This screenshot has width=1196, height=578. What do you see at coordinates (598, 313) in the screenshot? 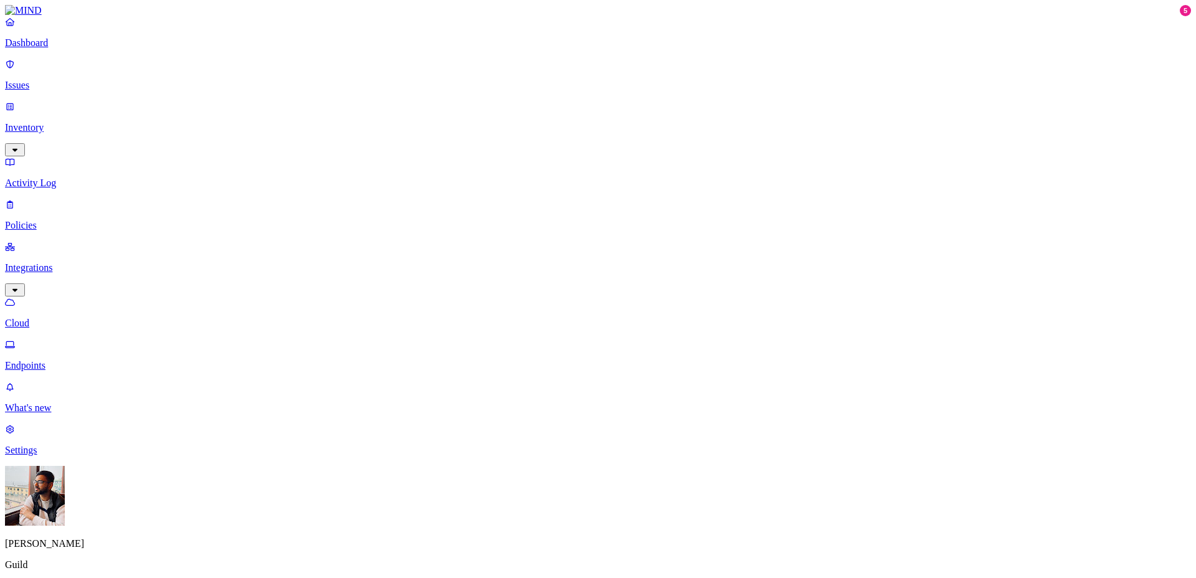
I see `a: Cloud` at bounding box center [598, 313].